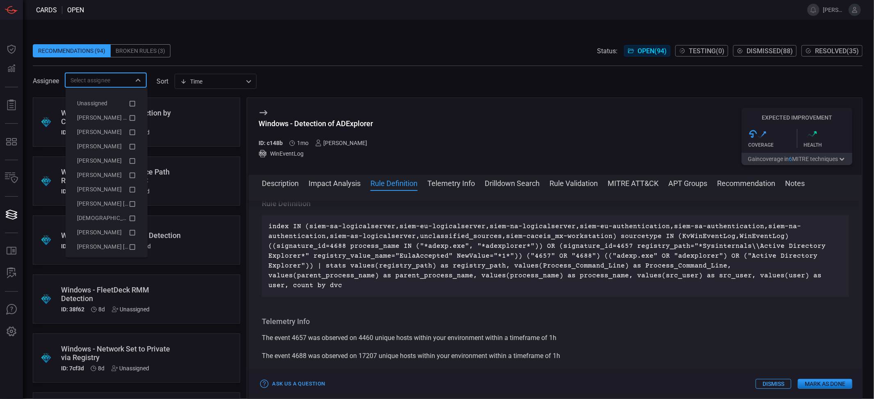 Image resolution: width=874 pixels, height=399 pixels. Describe the element at coordinates (707, 51) in the screenshot. I see `span: Testing ( 0 )` at that location.